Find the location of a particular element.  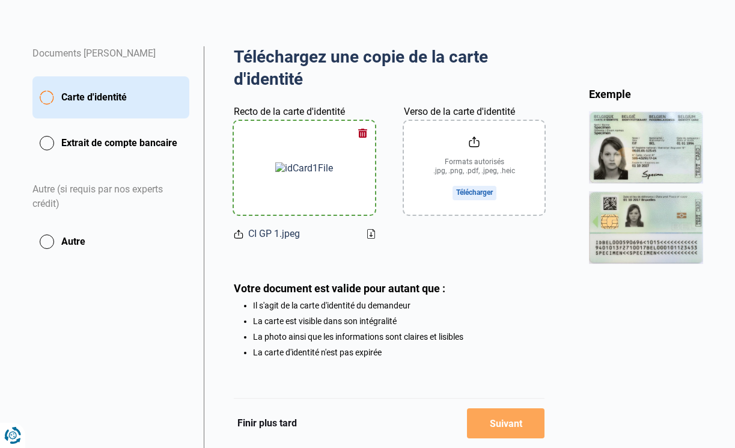

img: idCard1File is located at coordinates (304, 168).